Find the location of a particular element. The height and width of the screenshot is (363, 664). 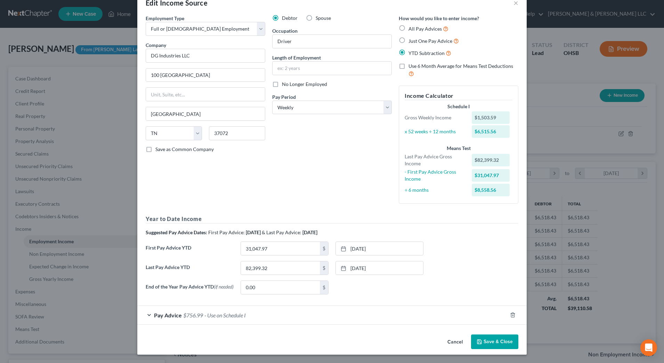

input: Search company by name... is located at coordinates (205, 56).